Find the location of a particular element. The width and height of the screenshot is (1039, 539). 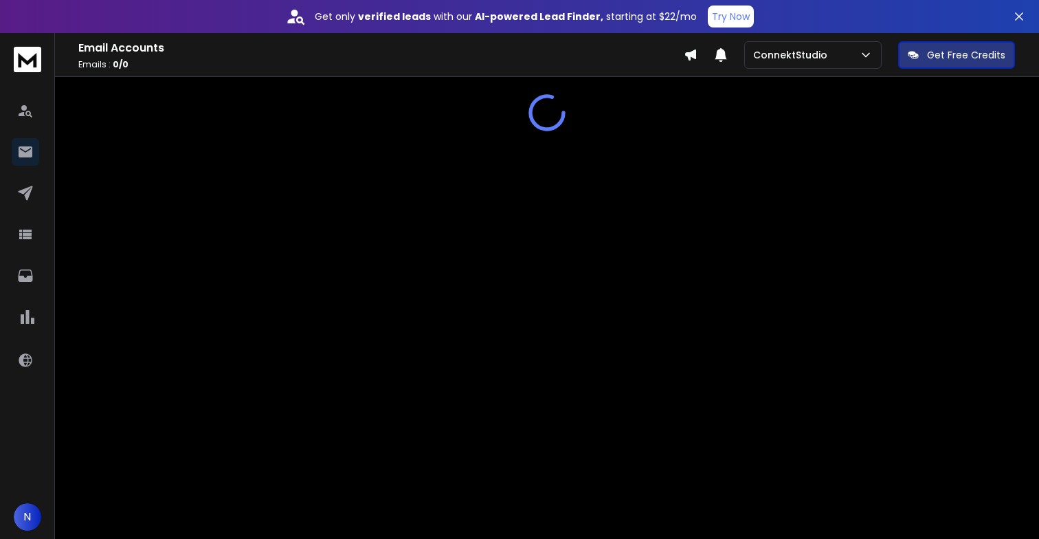

p: ConnektStudio is located at coordinates (793, 55).